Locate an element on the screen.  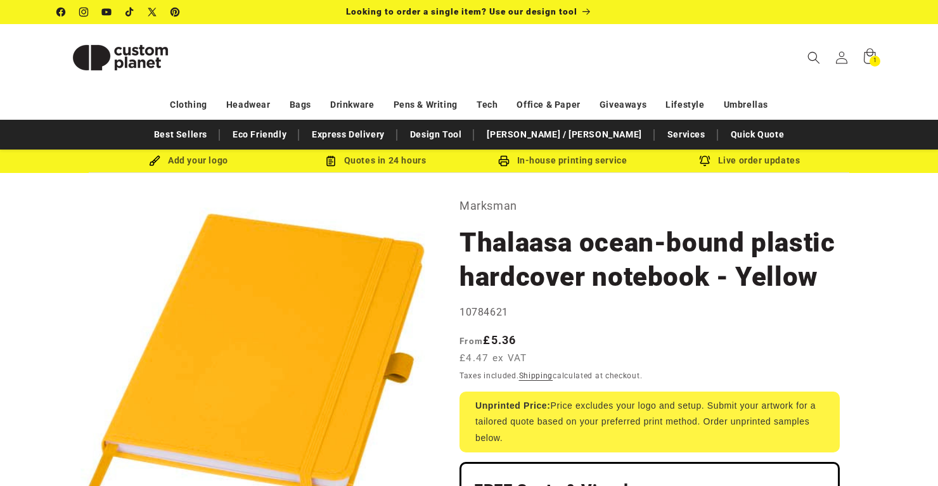
a: Eco Friendly is located at coordinates (259, 134).